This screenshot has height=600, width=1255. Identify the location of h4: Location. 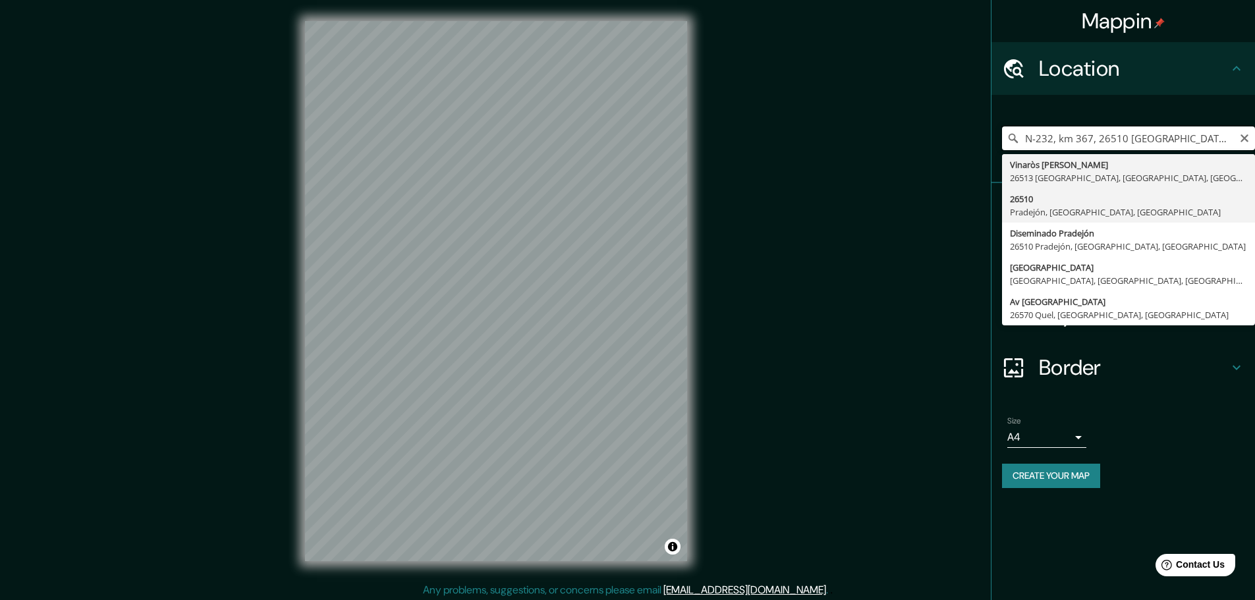
(1134, 69).